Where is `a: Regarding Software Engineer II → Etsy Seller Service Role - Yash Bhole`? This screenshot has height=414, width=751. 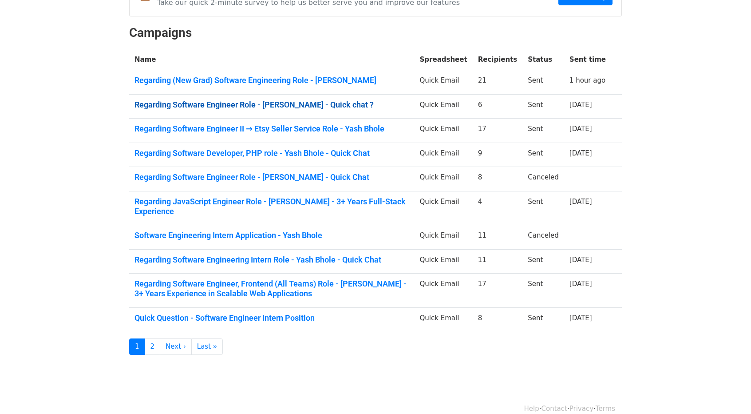 a: Regarding Software Engineer II → Etsy Seller Service Role - Yash Bhole is located at coordinates (272, 129).